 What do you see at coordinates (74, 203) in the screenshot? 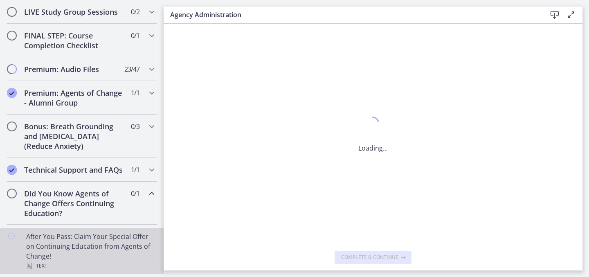
I see `h2: Did You Know Agents of Change Offers Continuing Education?` at bounding box center [74, 203].